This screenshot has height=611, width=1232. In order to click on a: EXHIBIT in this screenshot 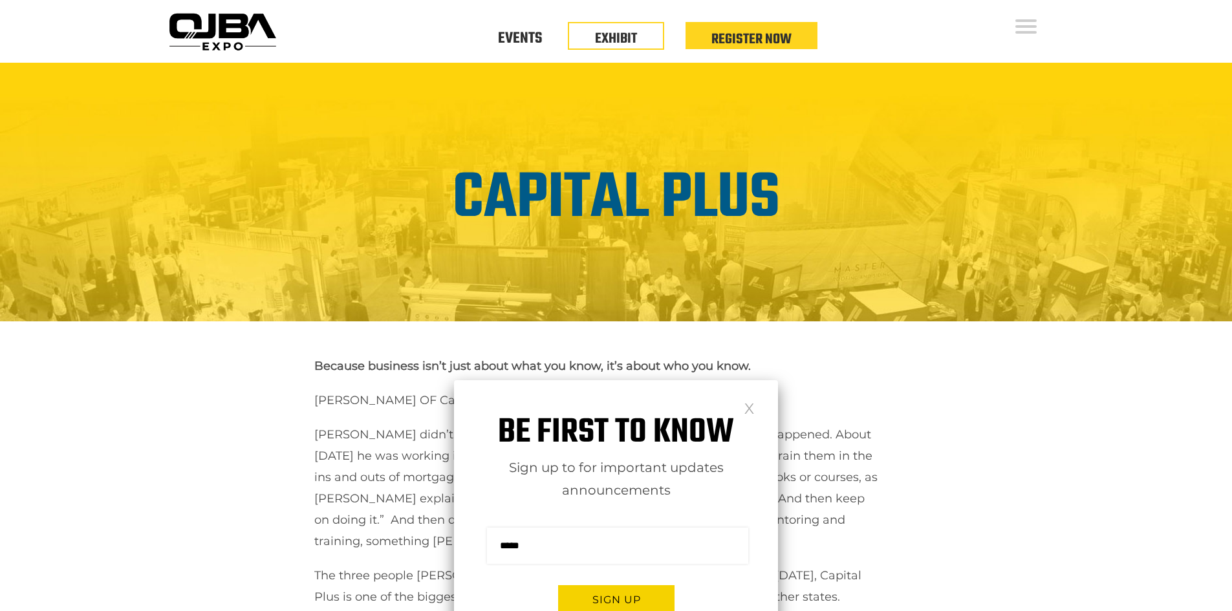, I will do `click(616, 39)`.